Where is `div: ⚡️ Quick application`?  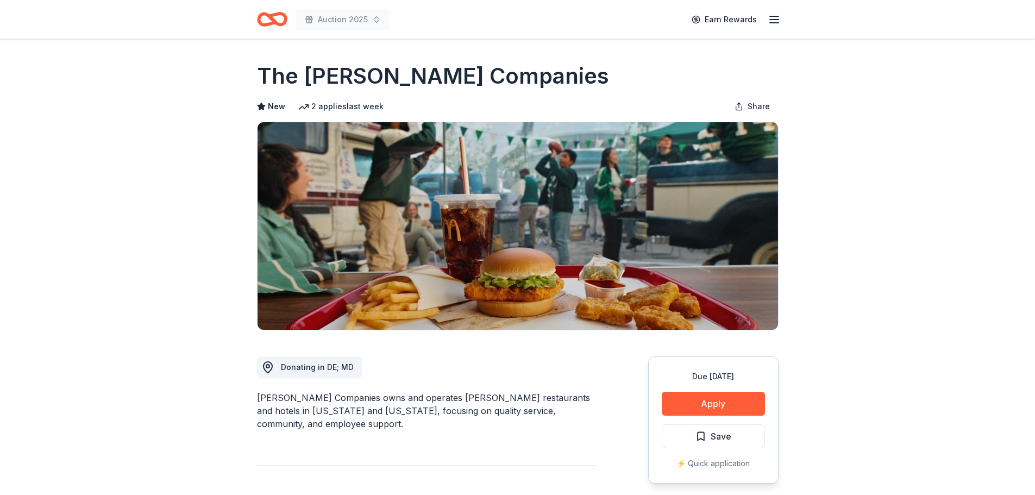 div: ⚡️ Quick application is located at coordinates (713, 463).